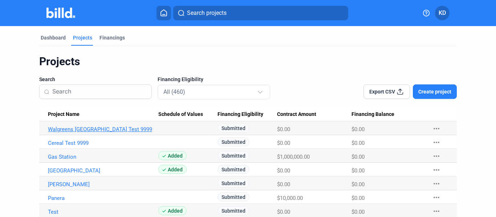  What do you see at coordinates (290, 199) in the screenshot?
I see `span: $10,000.00` at bounding box center [290, 199].